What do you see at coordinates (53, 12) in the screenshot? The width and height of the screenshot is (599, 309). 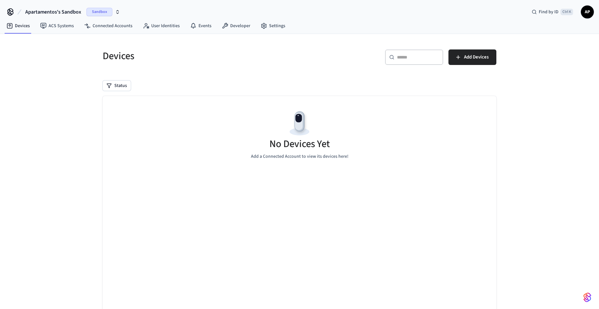 I see `span: Apartamentos's Sandbox` at bounding box center [53, 12].